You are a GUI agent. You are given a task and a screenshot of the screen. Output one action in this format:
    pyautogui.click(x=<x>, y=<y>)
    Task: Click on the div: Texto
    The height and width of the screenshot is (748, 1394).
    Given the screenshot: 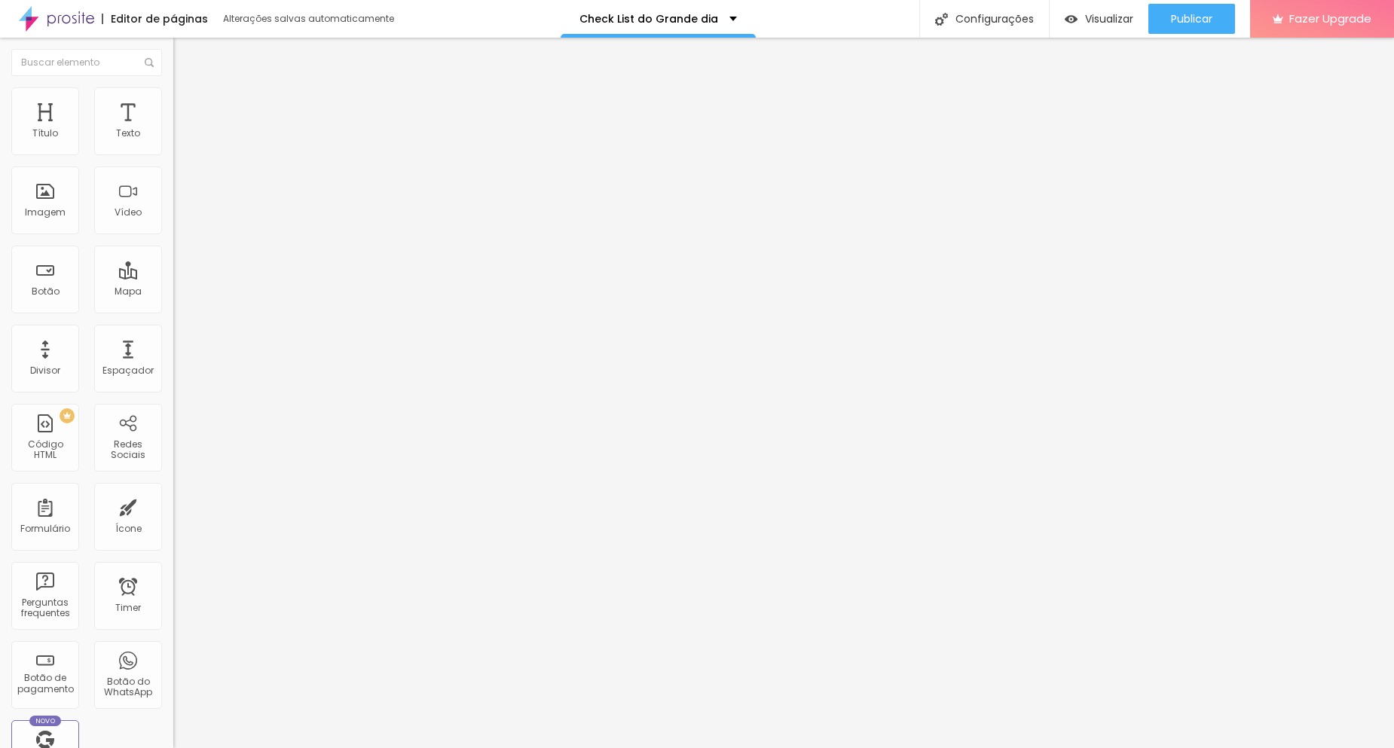 What is the action you would take?
    pyautogui.click(x=128, y=133)
    